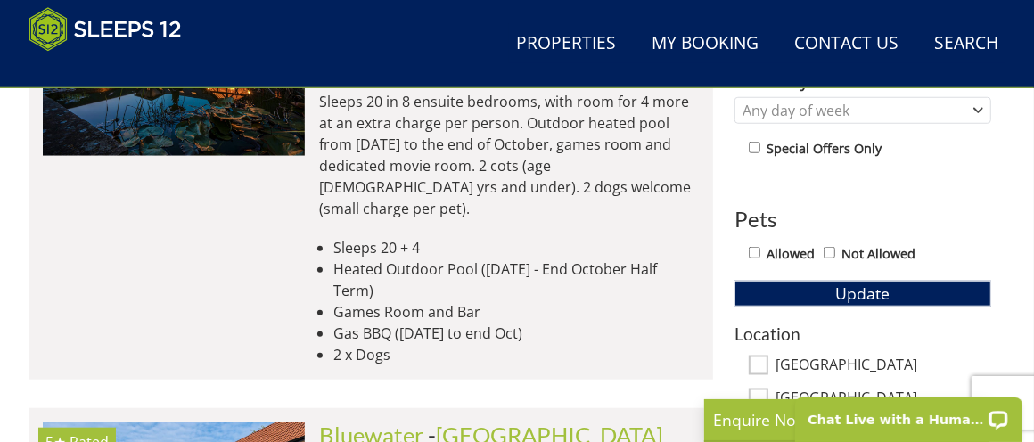  Describe the element at coordinates (566, 44) in the screenshot. I see `a: Properties` at that location.